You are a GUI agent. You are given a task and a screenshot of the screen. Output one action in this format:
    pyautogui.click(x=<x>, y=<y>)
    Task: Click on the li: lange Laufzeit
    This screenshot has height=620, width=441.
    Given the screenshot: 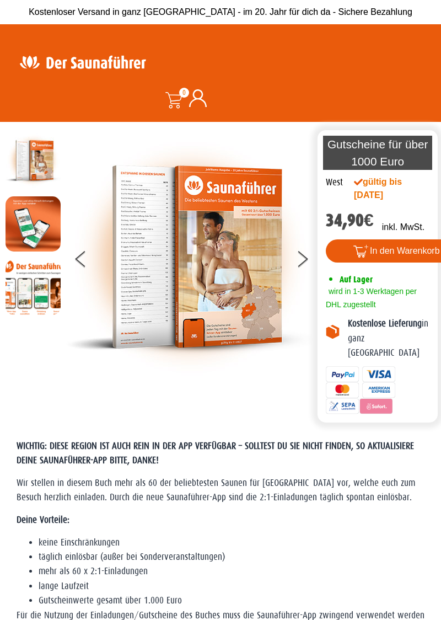 What is the action you would take?
    pyautogui.click(x=232, y=586)
    